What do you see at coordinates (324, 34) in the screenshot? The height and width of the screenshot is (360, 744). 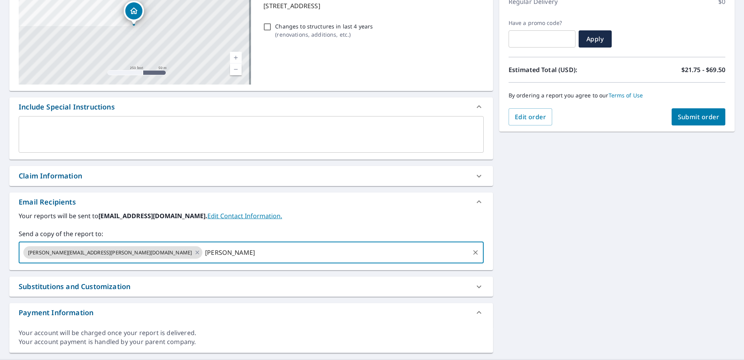 I see `p: ( renovations, additions, etc. )` at bounding box center [324, 34].